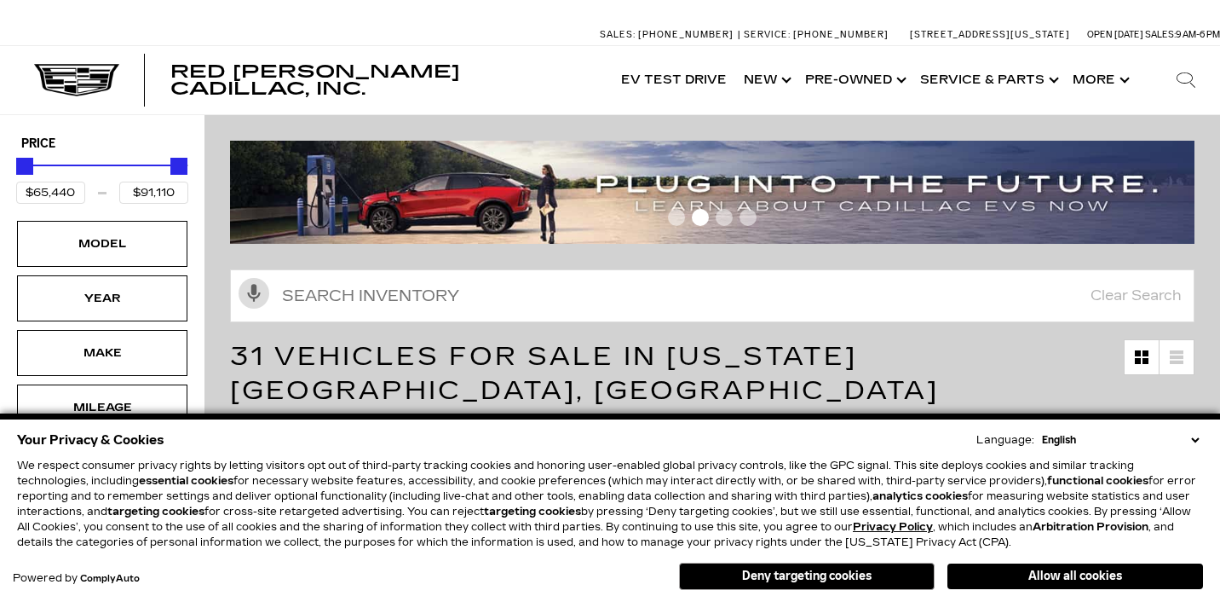 This screenshot has height=602, width=1220. What do you see at coordinates (854, 80) in the screenshot?
I see `a: Pre-Owned` at bounding box center [854, 80].